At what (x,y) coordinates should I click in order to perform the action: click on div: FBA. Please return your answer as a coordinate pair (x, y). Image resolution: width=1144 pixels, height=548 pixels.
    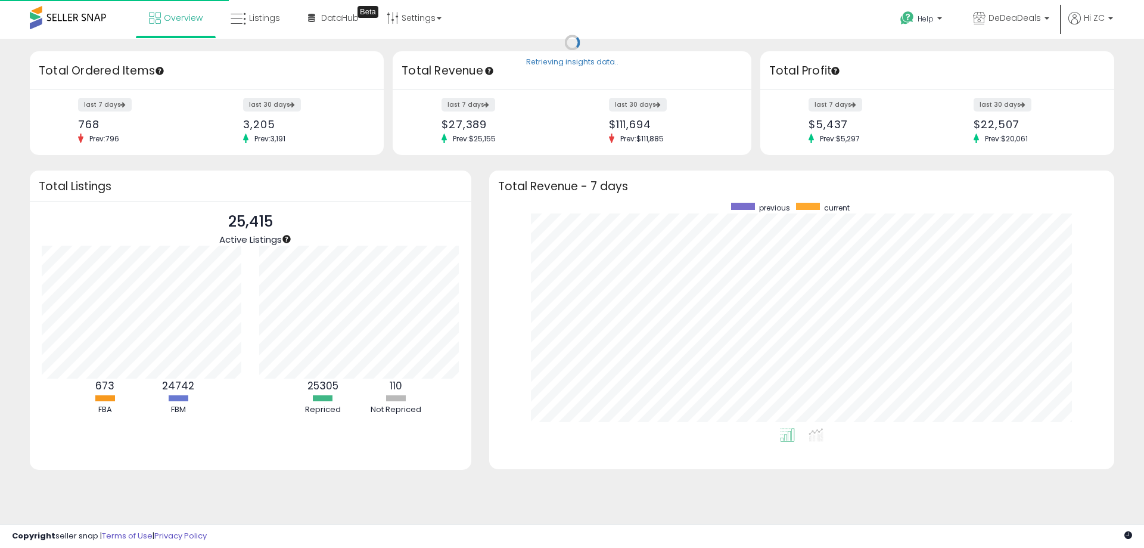
    Looking at the image, I should click on (105, 409).